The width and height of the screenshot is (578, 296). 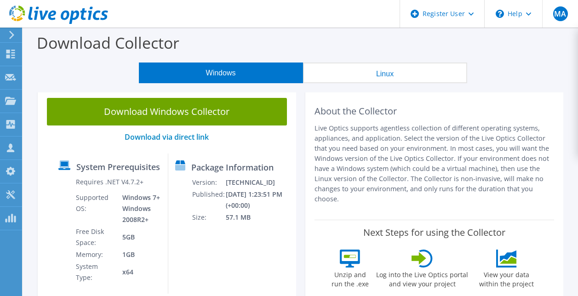 What do you see at coordinates (208, 183) in the screenshot?
I see `td: Version:` at bounding box center [208, 183].